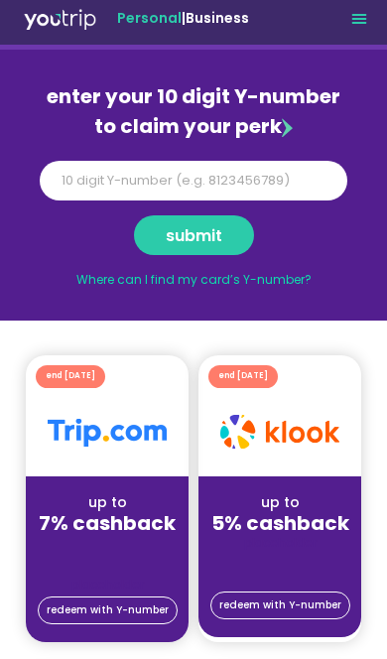  Describe the element at coordinates (194, 216) in the screenshot. I see `form: Y Number` at that location.